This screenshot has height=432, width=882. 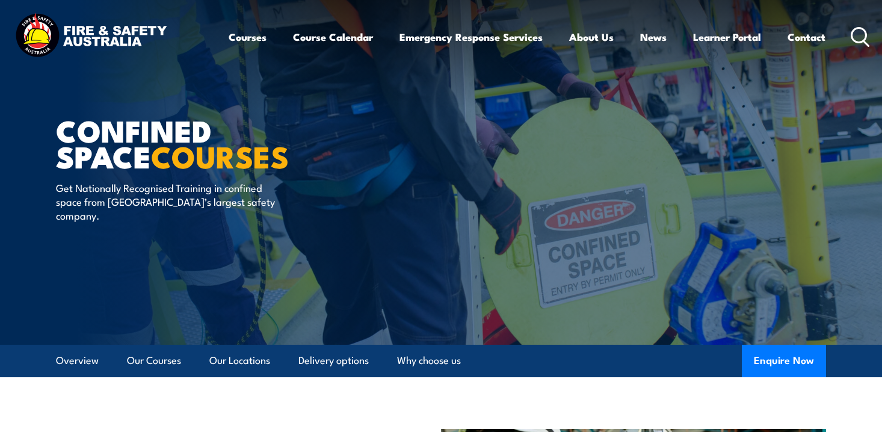 What do you see at coordinates (204, 143) in the screenshot?
I see `h1: Confined Space` at bounding box center [204, 143].